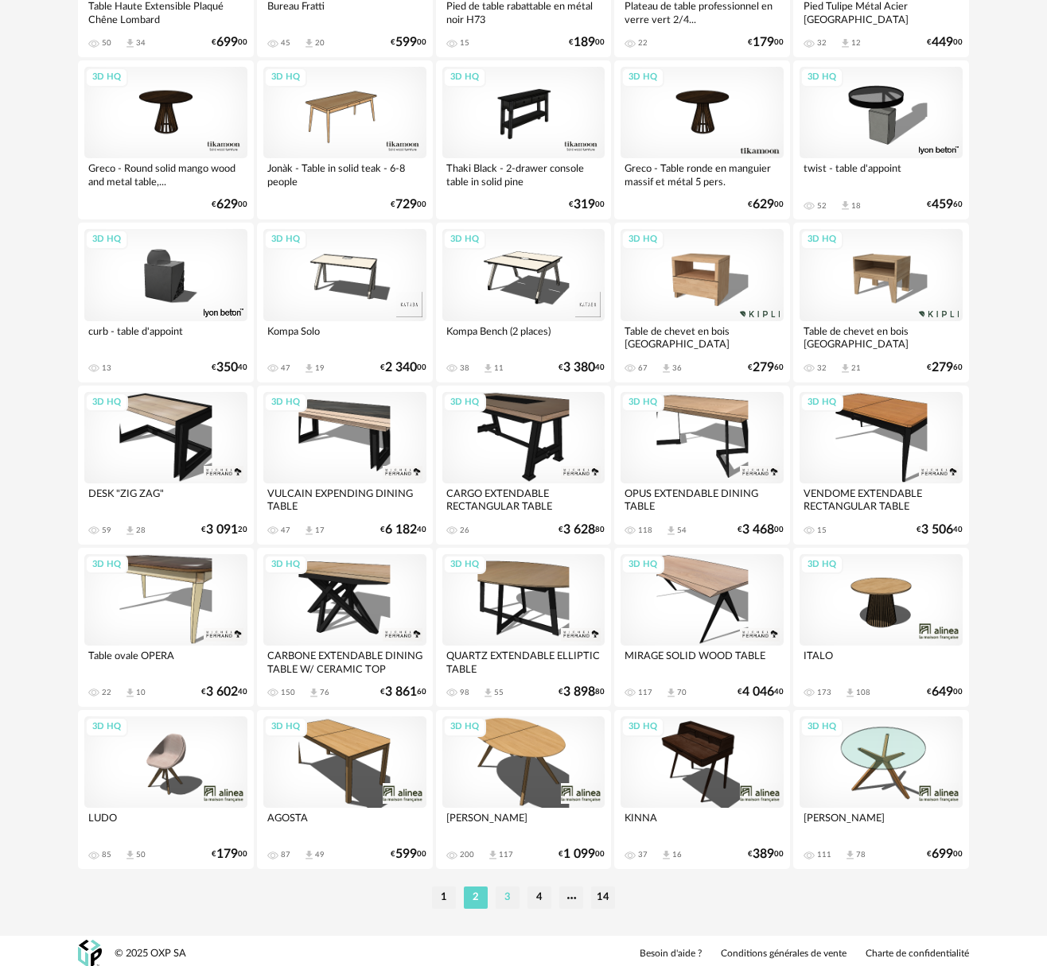 The image size is (1047, 966). I want to click on span: 3 468, so click(758, 530).